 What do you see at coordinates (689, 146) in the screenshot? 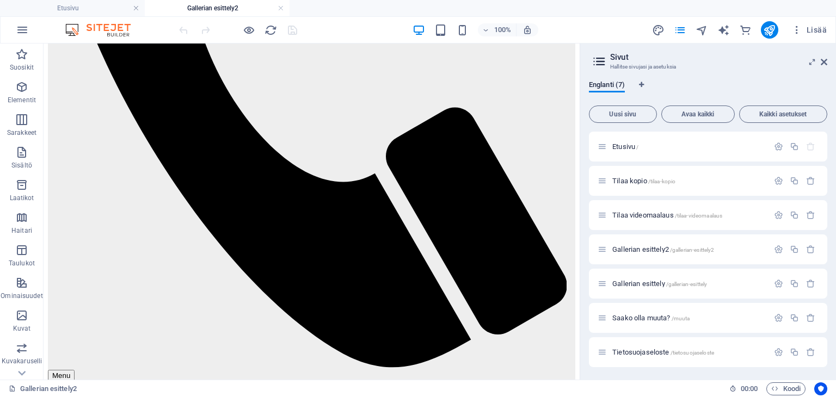
I see `div: Etusivu/` at bounding box center [689, 146].